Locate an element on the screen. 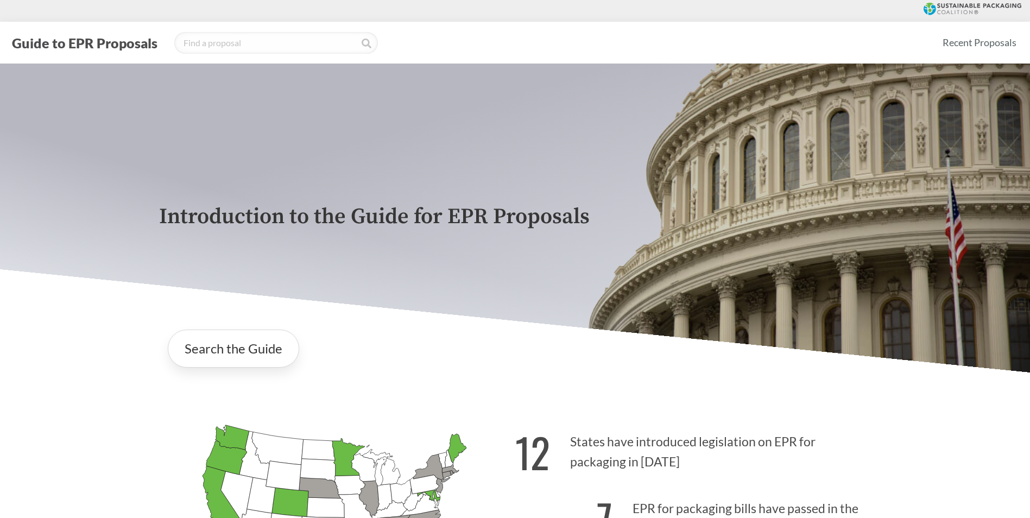  p: Introduction to the Guide for EPR Proposals is located at coordinates (515, 217).